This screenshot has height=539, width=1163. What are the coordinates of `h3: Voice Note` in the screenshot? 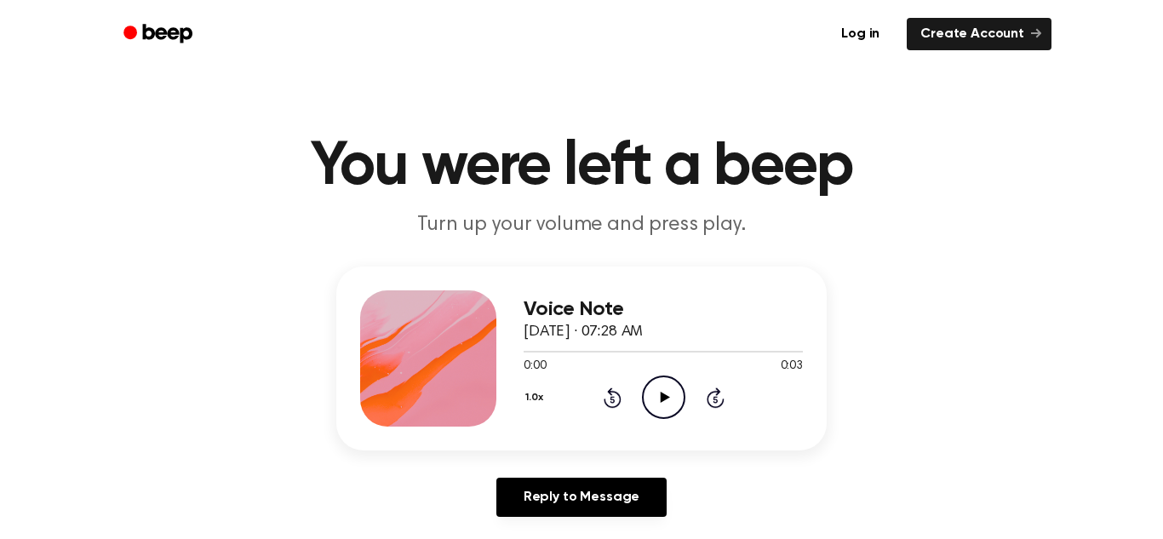 It's located at (663, 309).